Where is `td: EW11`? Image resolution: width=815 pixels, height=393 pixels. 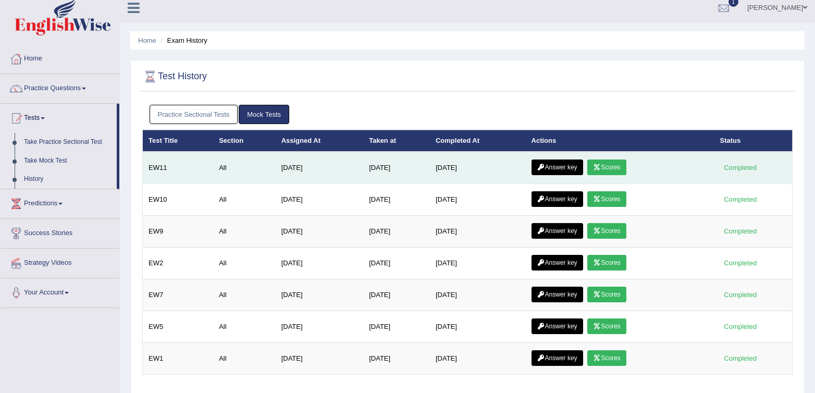
td: EW11 is located at coordinates (178, 168).